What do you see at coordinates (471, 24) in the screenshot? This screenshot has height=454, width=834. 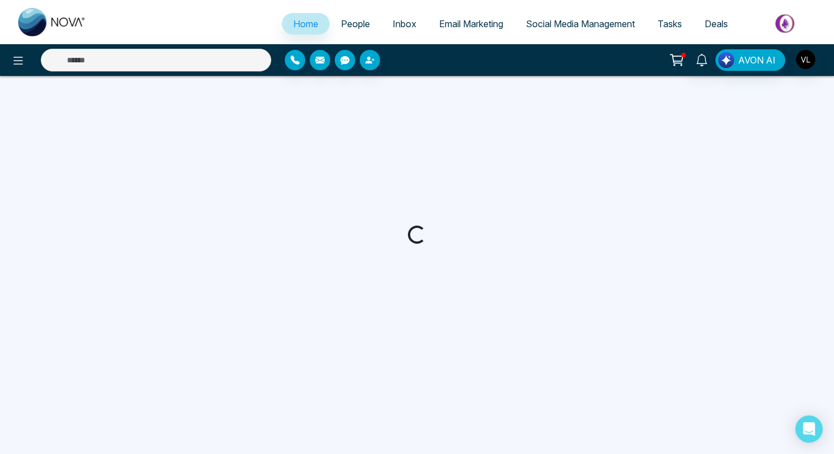 I see `span: Email Marketing` at bounding box center [471, 24].